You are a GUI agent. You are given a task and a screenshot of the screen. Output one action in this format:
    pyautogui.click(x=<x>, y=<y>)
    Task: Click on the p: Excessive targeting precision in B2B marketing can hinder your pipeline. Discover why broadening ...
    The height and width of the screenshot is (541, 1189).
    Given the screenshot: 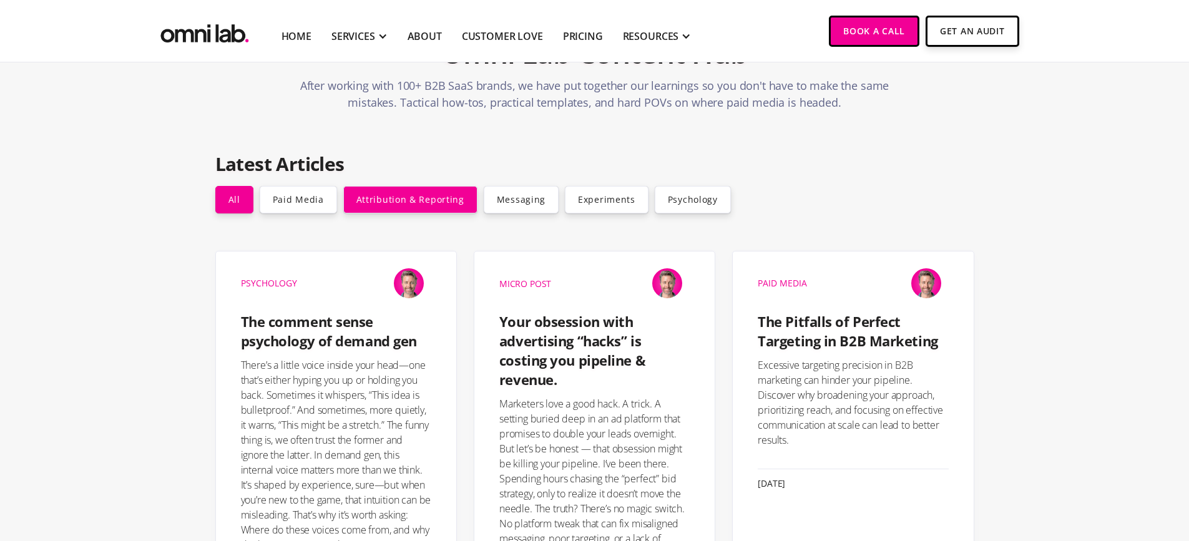 What is the action you would take?
    pyautogui.click(x=852, y=402)
    